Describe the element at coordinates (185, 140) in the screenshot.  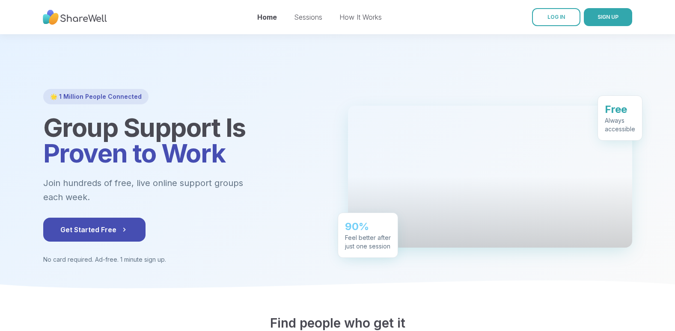
I see `h1: Group Support Is` at that location.